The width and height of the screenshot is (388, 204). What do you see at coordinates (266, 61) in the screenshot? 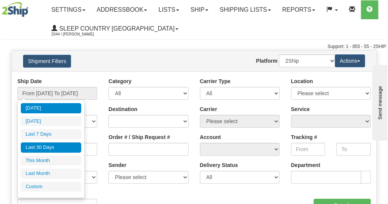
I see `label: Platform` at bounding box center [266, 61].